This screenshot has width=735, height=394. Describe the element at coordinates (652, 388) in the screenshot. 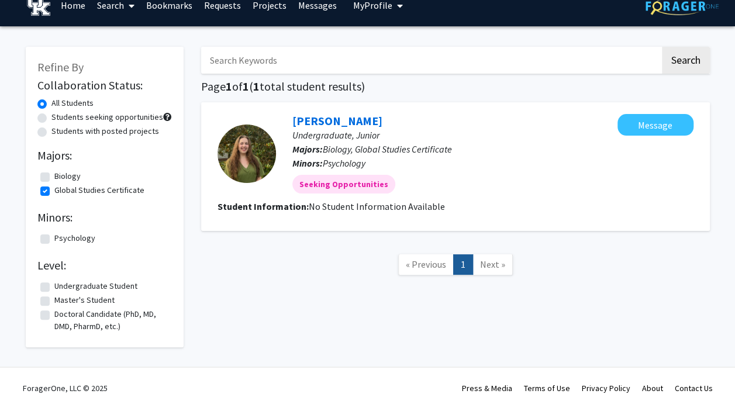

I see `a: About` at that location.